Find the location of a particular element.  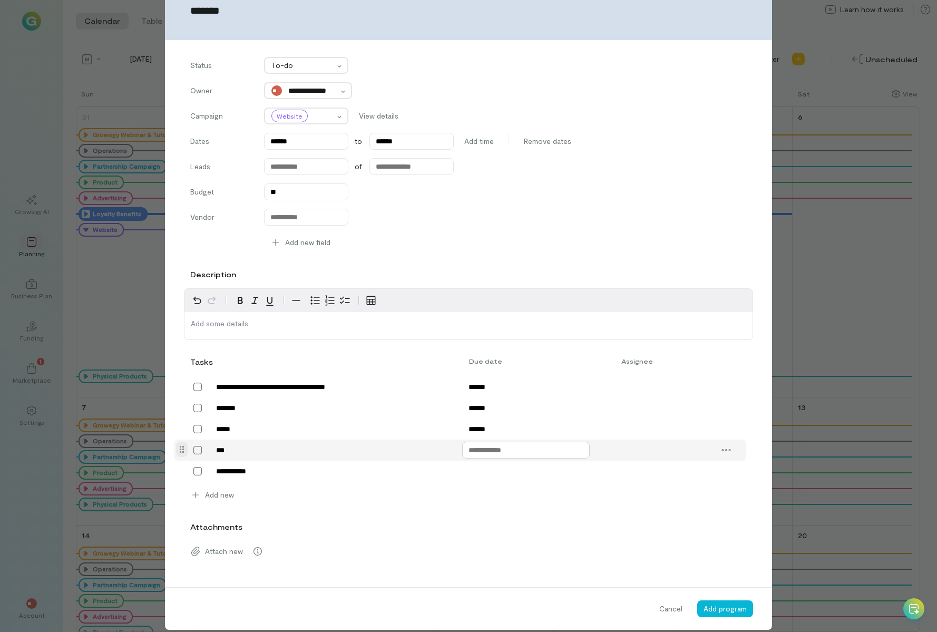

span: Add new field is located at coordinates (308, 242).